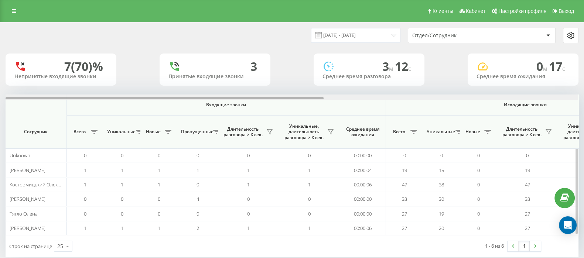  I want to click on span: Строк на странице, so click(31, 246).